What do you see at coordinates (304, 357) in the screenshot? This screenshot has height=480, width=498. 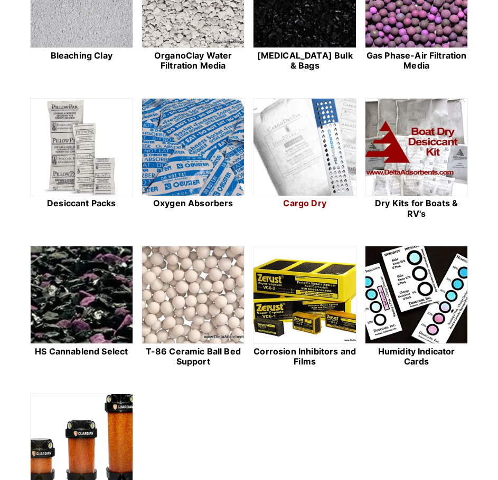 I see `h2: Corrosion Inhibitors and Films` at bounding box center [304, 357].